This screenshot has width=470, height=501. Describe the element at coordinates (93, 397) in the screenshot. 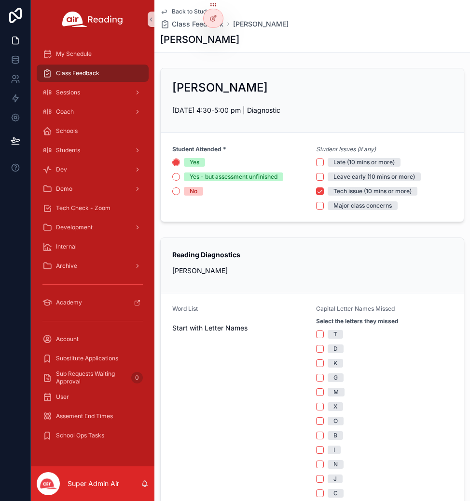

I see `a: User` at that location.